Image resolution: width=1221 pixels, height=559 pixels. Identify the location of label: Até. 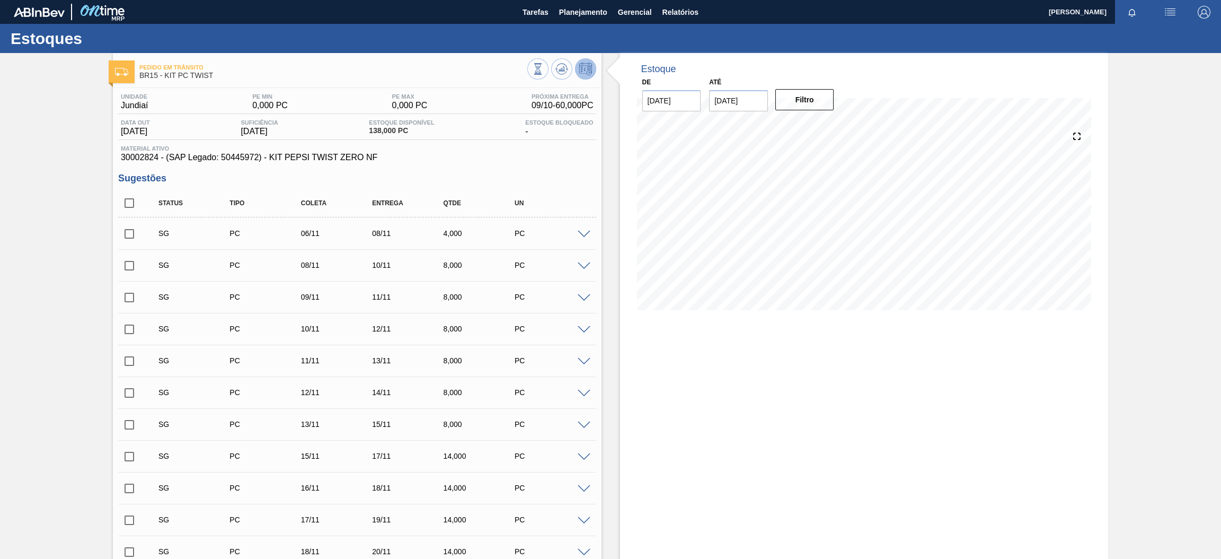
(715, 82).